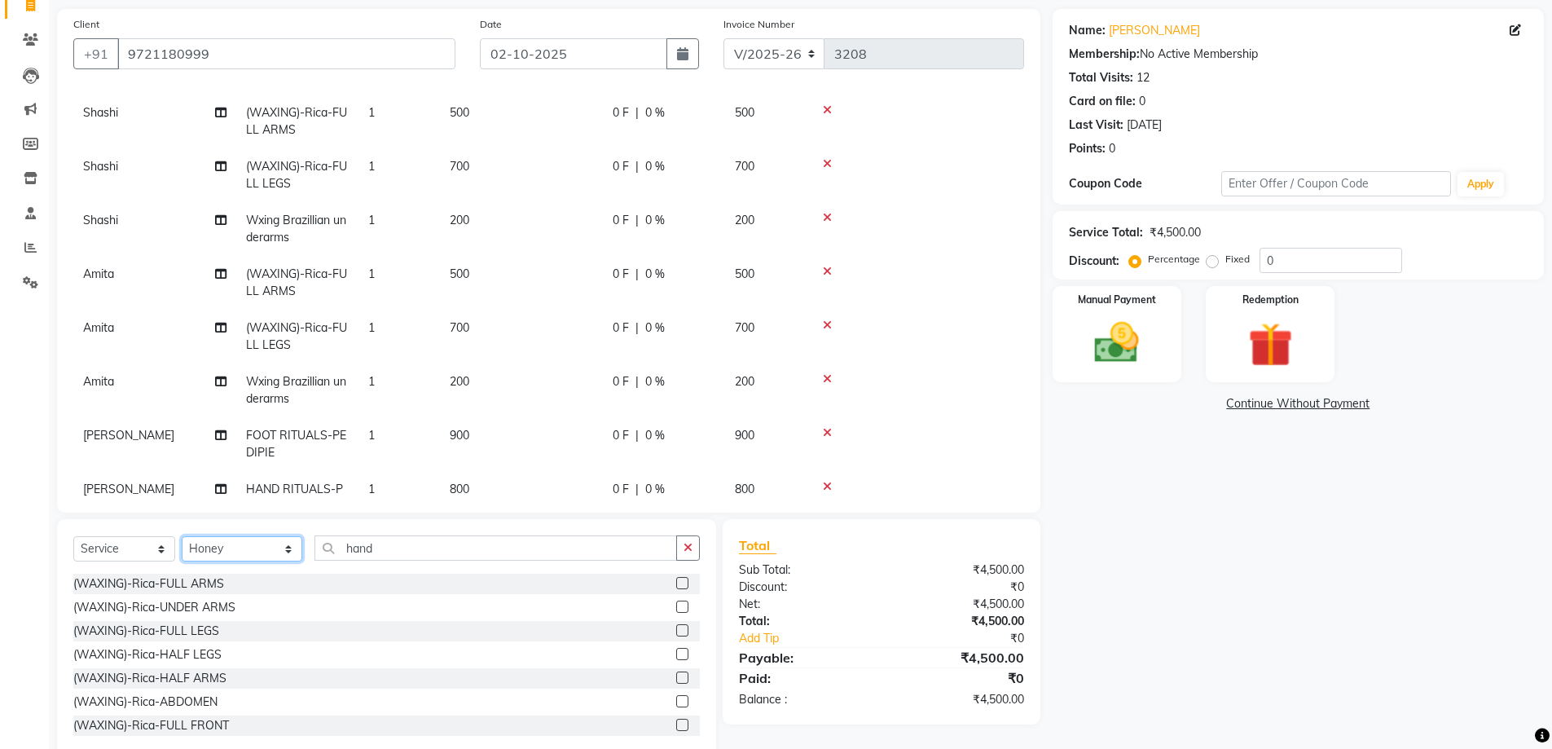 The image size is (1552, 749). What do you see at coordinates (804, 699) in the screenshot?
I see `div: Balance :` at bounding box center [804, 699].